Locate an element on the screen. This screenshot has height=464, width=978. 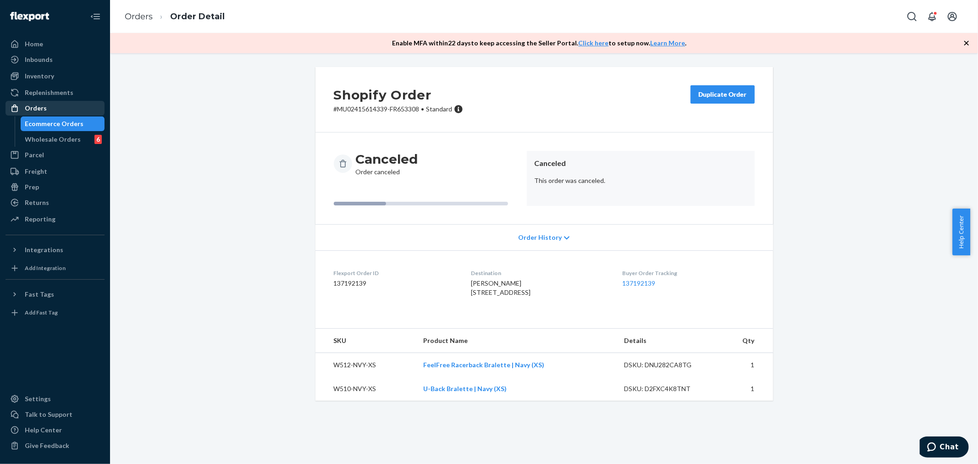
div: Inventory is located at coordinates (39, 76).